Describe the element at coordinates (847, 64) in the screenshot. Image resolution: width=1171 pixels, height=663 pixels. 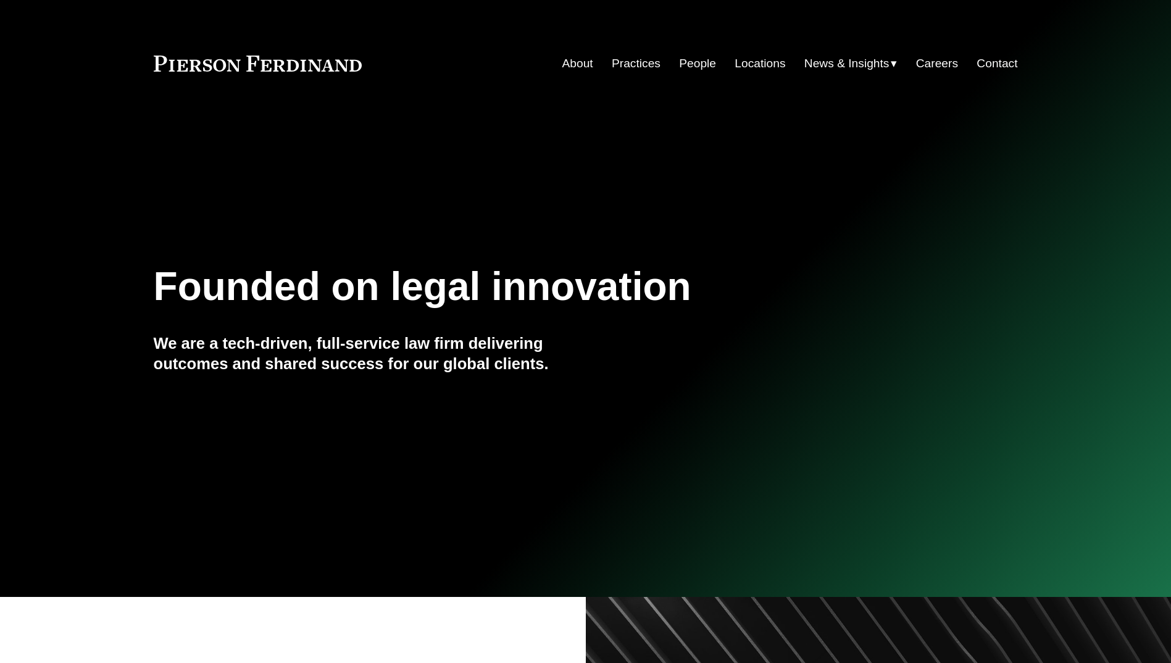
I see `span: News & Insights` at that location.